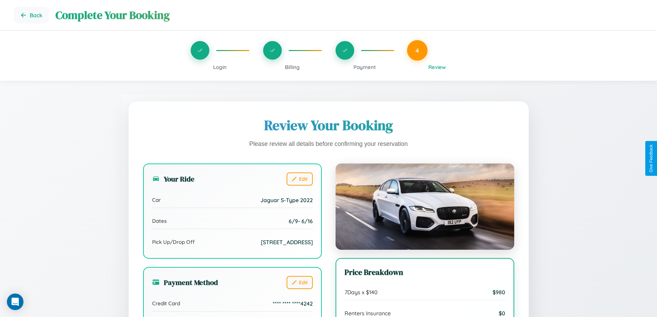 Image resolution: width=657 pixels, height=317 pixels. Describe the element at coordinates (220, 67) in the screenshot. I see `span: Login` at that location.